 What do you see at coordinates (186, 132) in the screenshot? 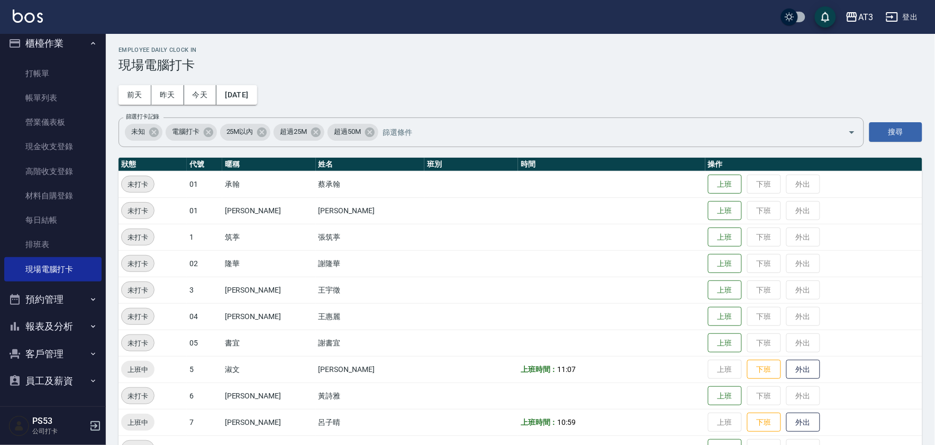
I see `span: 電腦打卡` at bounding box center [186, 132].